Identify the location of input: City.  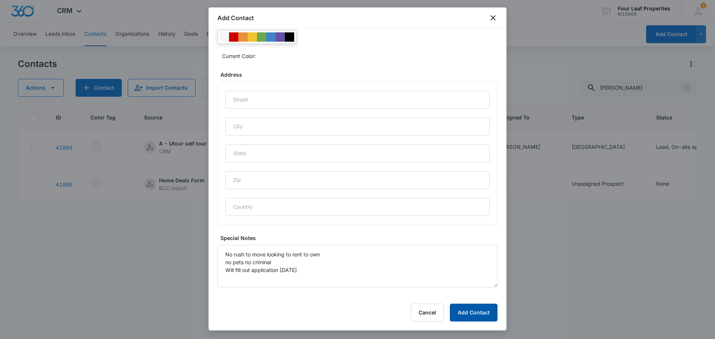
(358, 127).